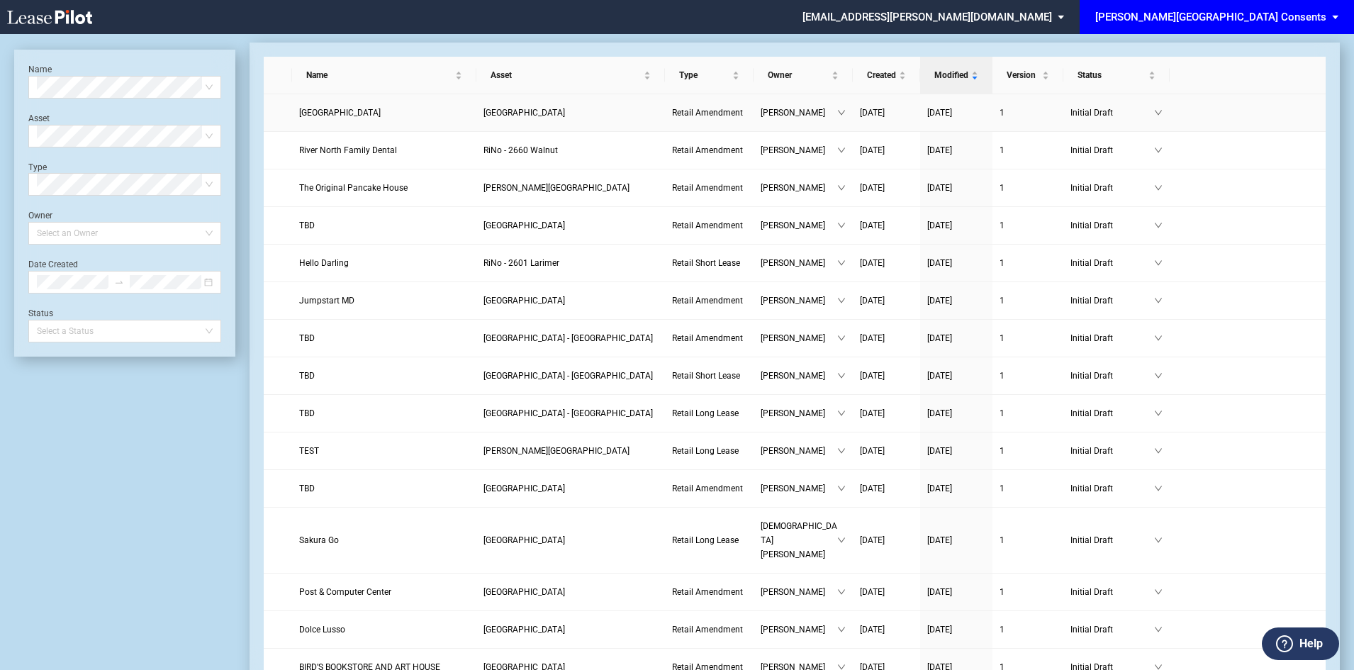 Image resolution: width=1354 pixels, height=670 pixels. I want to click on label: Name, so click(40, 69).